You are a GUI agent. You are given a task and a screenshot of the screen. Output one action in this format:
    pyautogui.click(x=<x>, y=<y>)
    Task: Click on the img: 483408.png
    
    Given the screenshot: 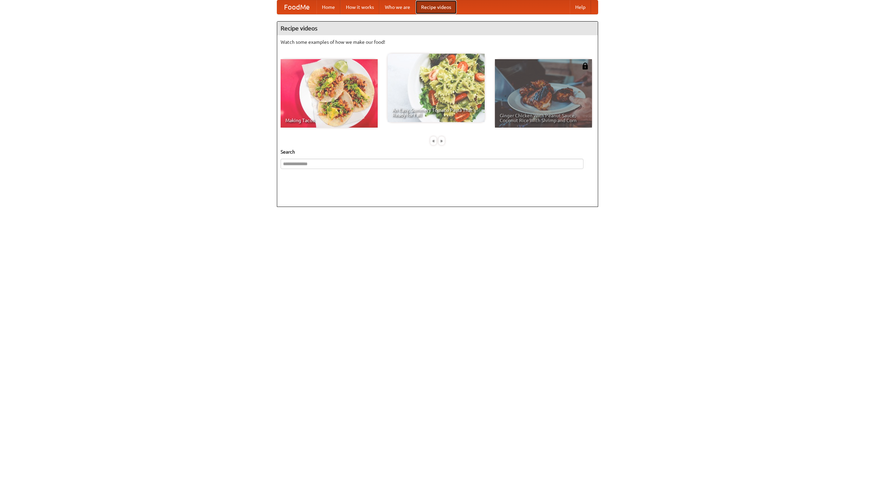 What is the action you would take?
    pyautogui.click(x=585, y=66)
    